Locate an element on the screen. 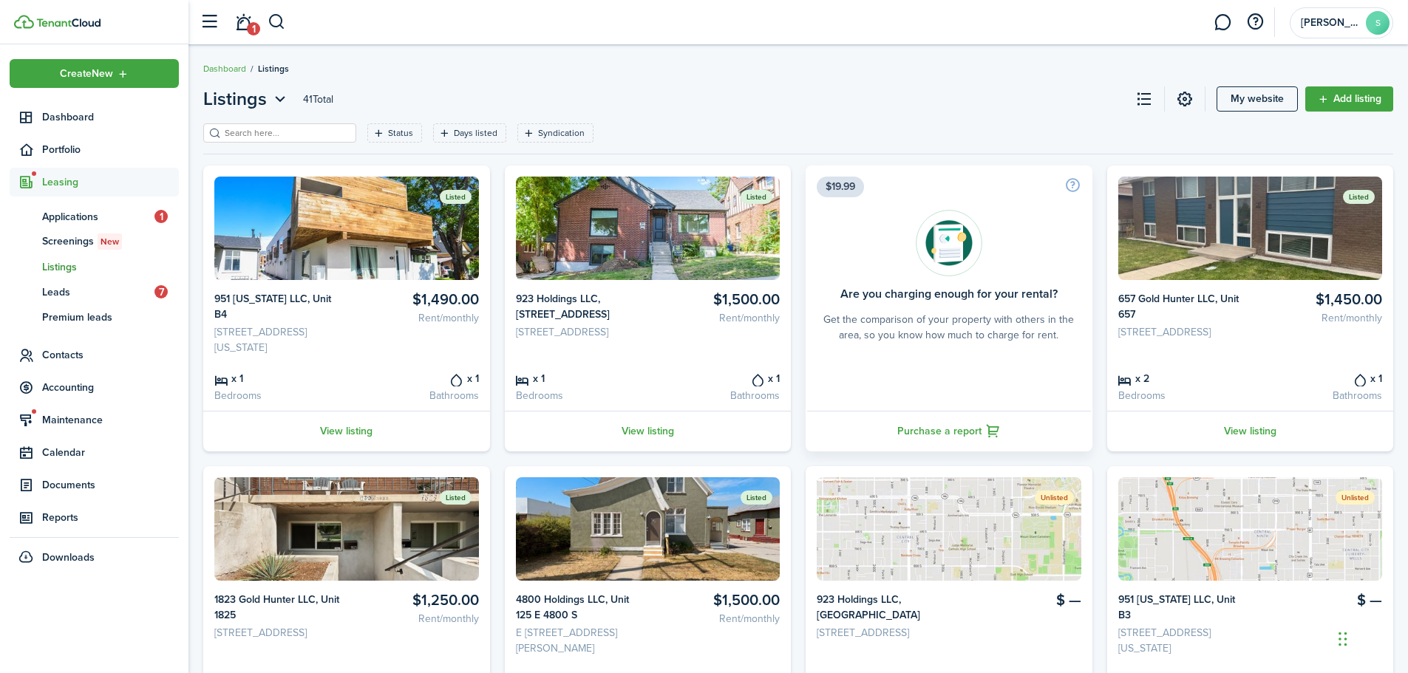  header-page-total: 41 Total is located at coordinates (318, 99).